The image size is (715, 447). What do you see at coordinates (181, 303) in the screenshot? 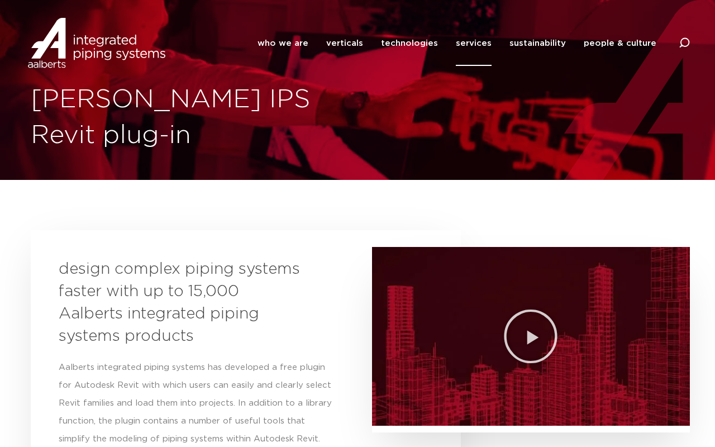
I see `h3: design complex piping systems faster with up to 15,000 Aalberts integrated piping systems products` at bounding box center [181, 303].